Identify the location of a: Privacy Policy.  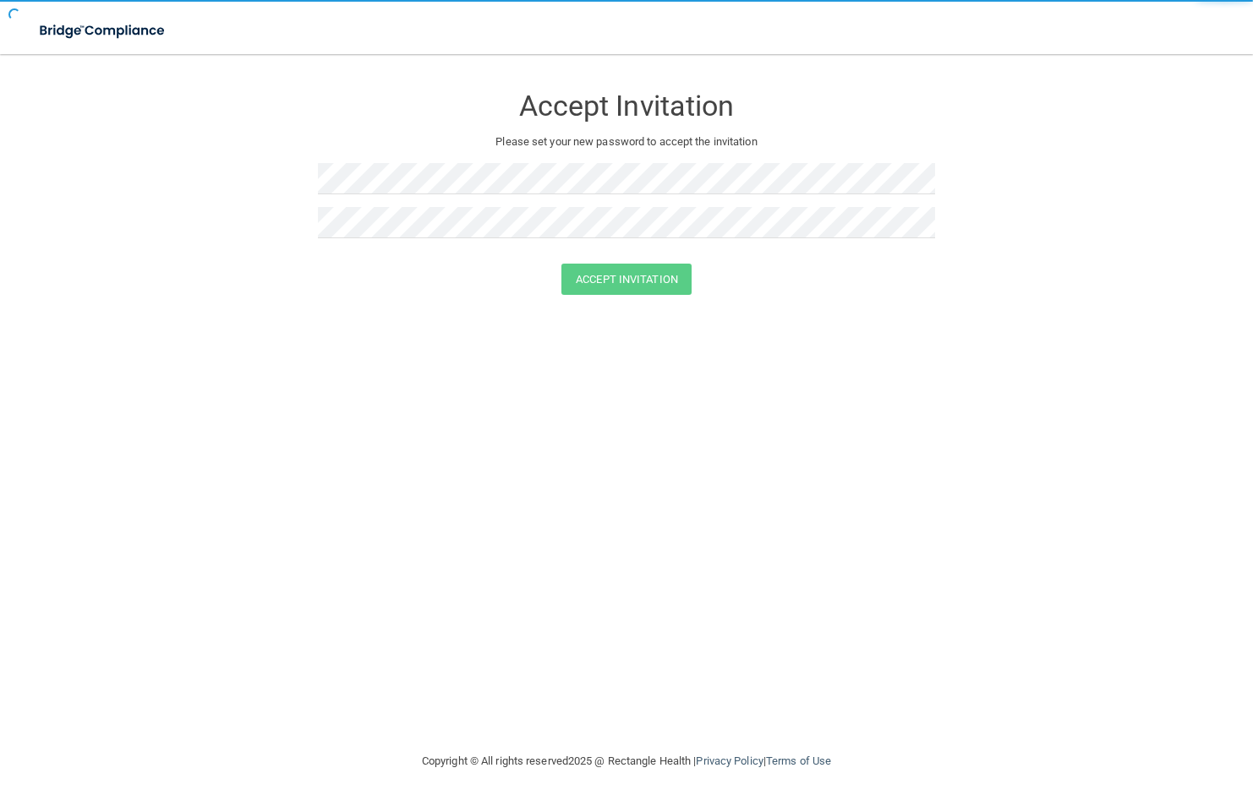
(729, 761).